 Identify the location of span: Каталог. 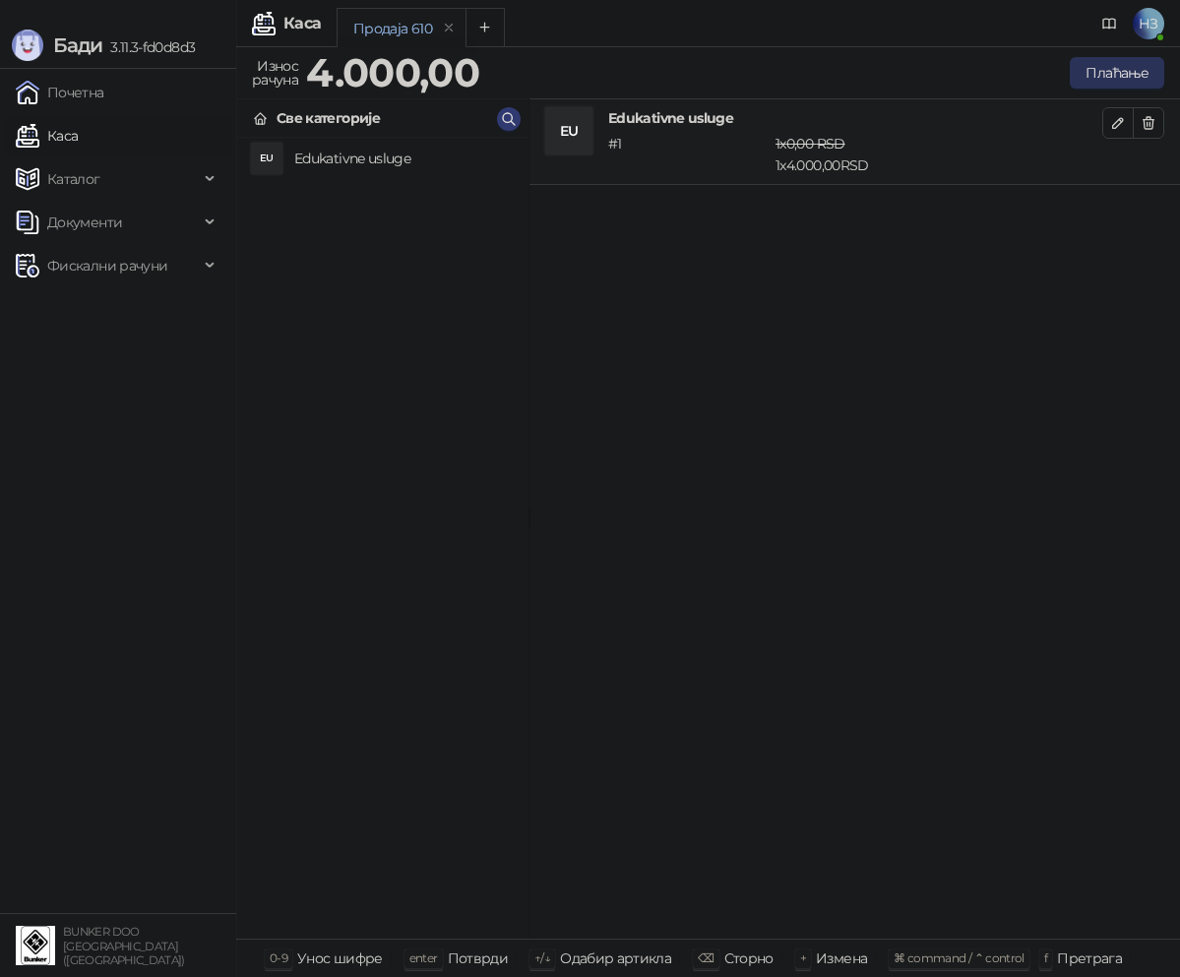
(74, 179).